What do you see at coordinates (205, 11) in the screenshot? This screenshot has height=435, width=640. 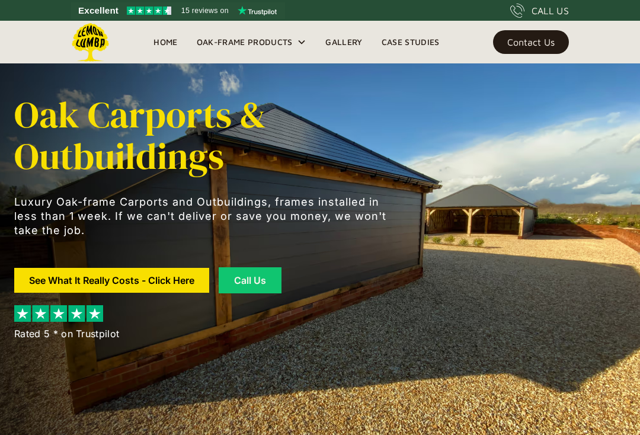 I see `span: 15 reviews on` at bounding box center [205, 11].